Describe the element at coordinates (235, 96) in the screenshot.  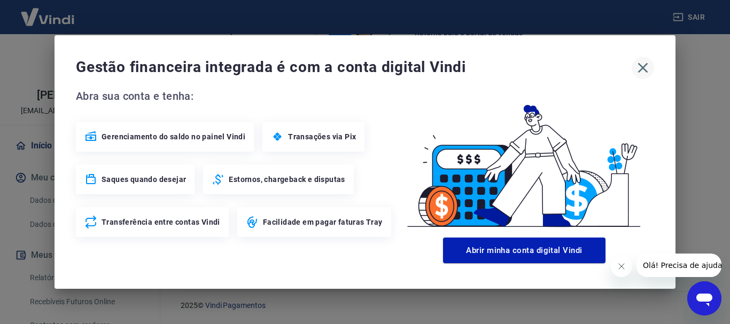
I see `span: Abra sua conta e tenha:` at that location.